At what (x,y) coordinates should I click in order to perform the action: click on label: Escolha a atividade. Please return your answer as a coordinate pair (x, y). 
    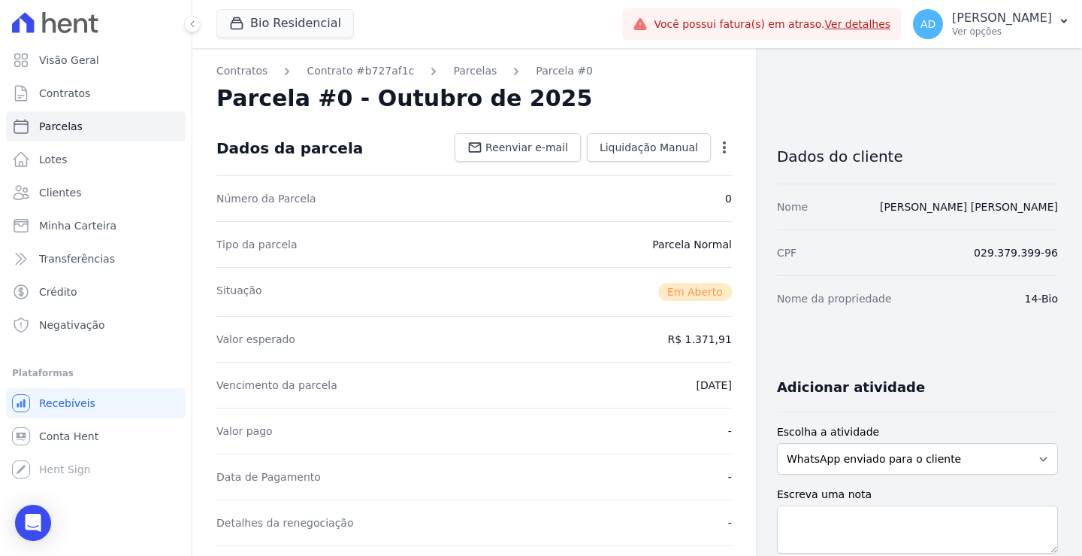
    Looking at the image, I should click on (918, 431).